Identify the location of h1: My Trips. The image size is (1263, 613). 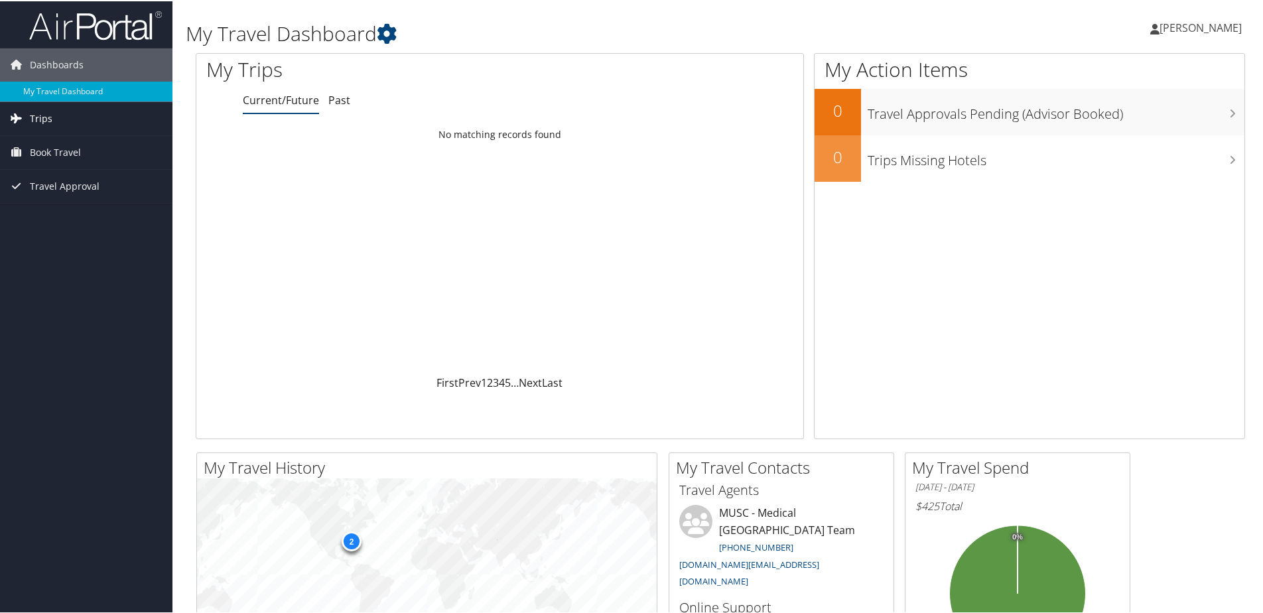
(373, 68).